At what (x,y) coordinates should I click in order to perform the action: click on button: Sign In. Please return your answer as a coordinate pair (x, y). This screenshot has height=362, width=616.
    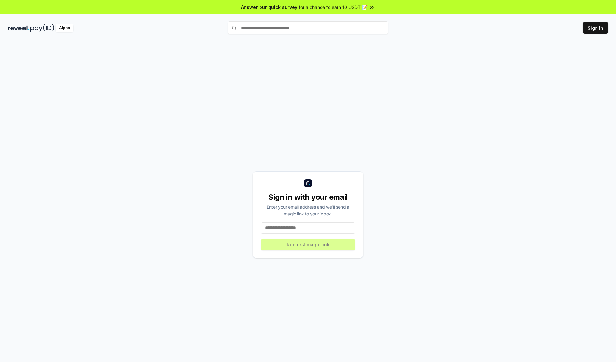
    Looking at the image, I should click on (595, 28).